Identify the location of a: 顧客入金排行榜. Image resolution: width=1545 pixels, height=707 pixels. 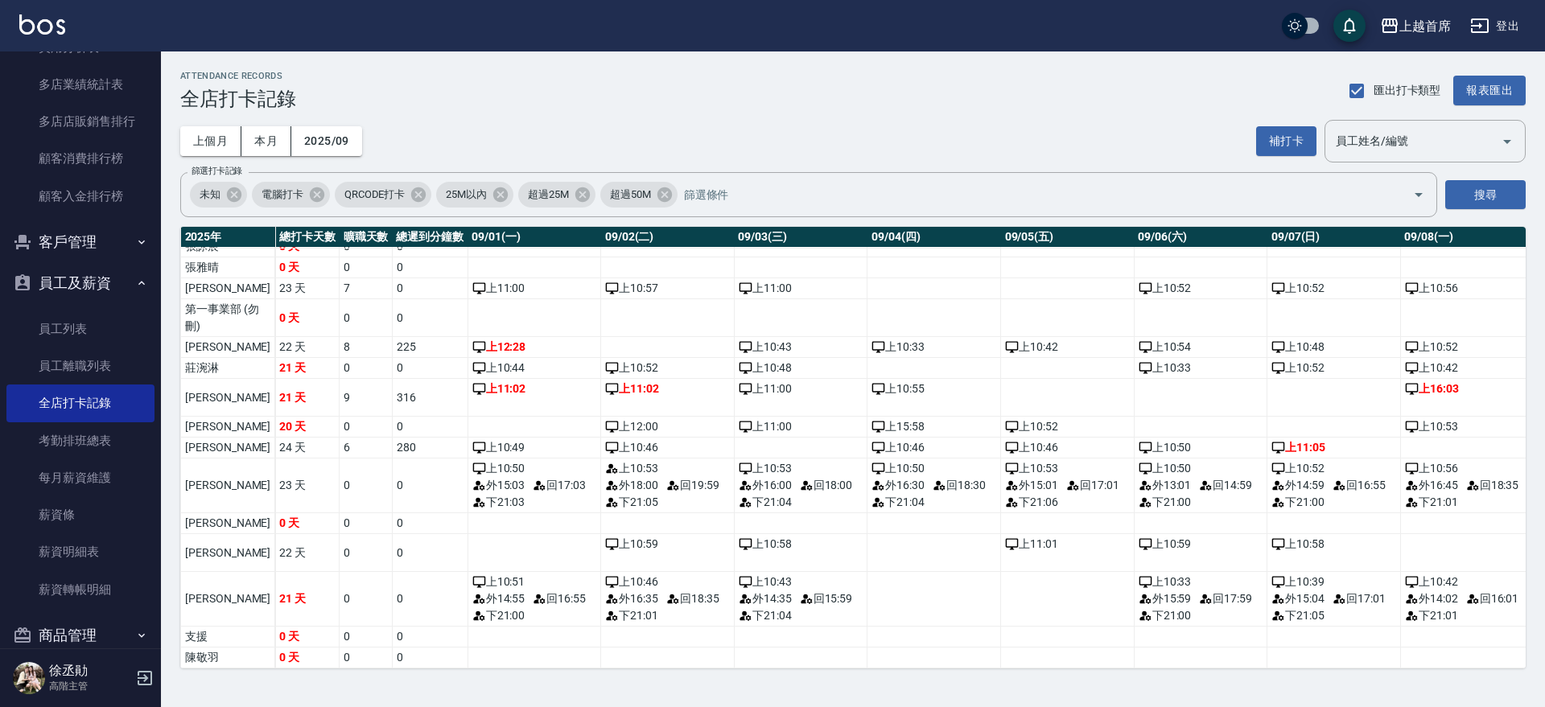
(80, 196).